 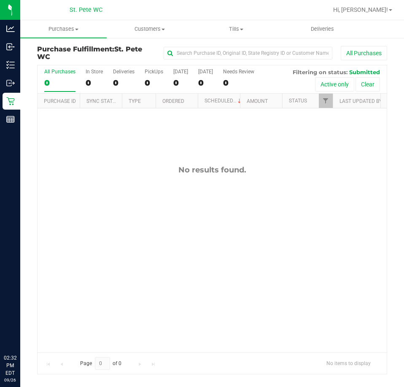 What do you see at coordinates (223, 101) in the screenshot?
I see `a: Scheduled` at bounding box center [223, 101].